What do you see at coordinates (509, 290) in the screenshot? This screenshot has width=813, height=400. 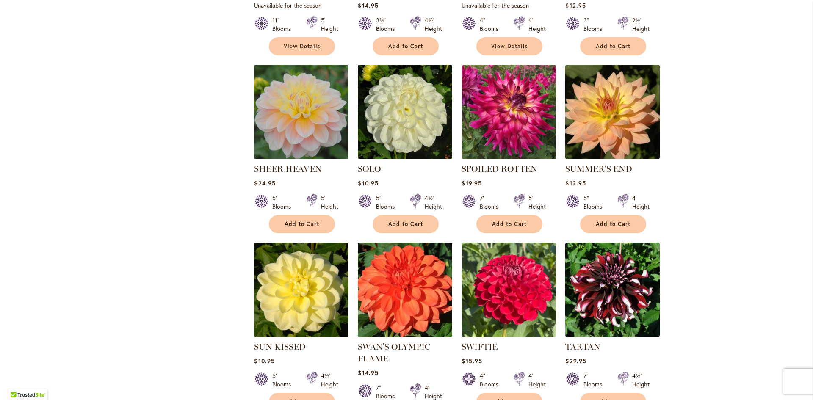 I see `img: SWIFTIE` at bounding box center [509, 290].